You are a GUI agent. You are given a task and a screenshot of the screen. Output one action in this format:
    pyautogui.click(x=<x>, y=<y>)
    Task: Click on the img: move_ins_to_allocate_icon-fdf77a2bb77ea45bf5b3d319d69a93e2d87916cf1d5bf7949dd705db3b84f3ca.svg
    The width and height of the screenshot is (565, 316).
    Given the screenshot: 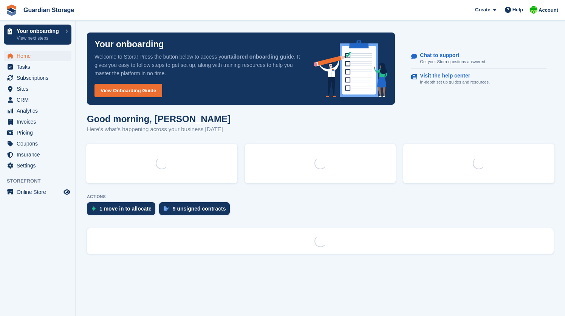 What is the action you would take?
    pyautogui.click(x=93, y=209)
    